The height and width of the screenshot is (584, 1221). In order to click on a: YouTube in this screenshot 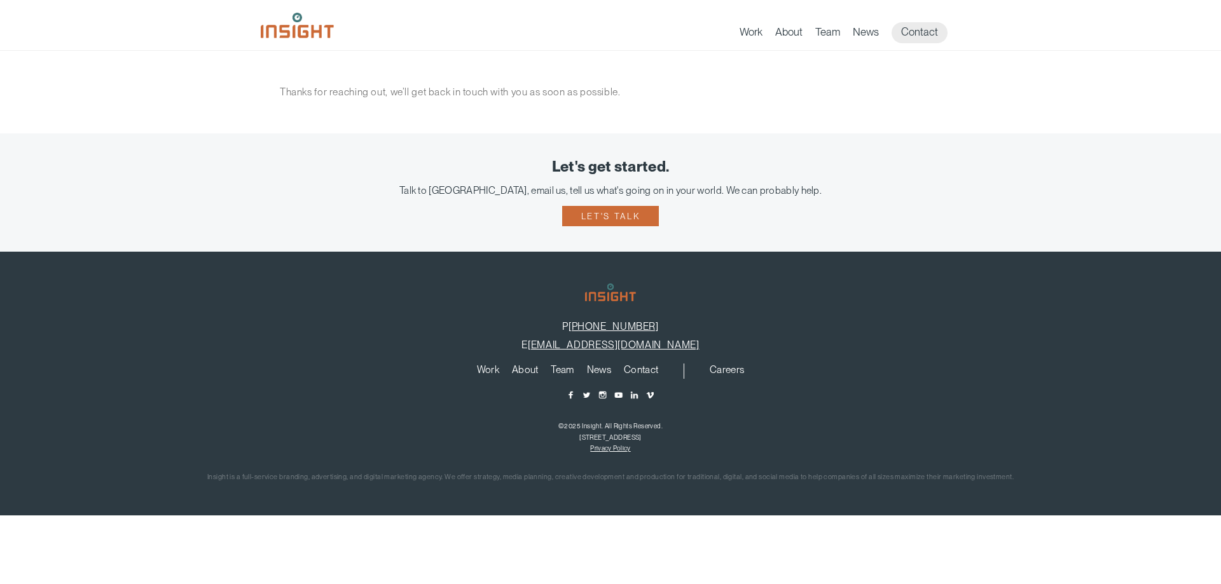, I will do `click(618, 395)`.